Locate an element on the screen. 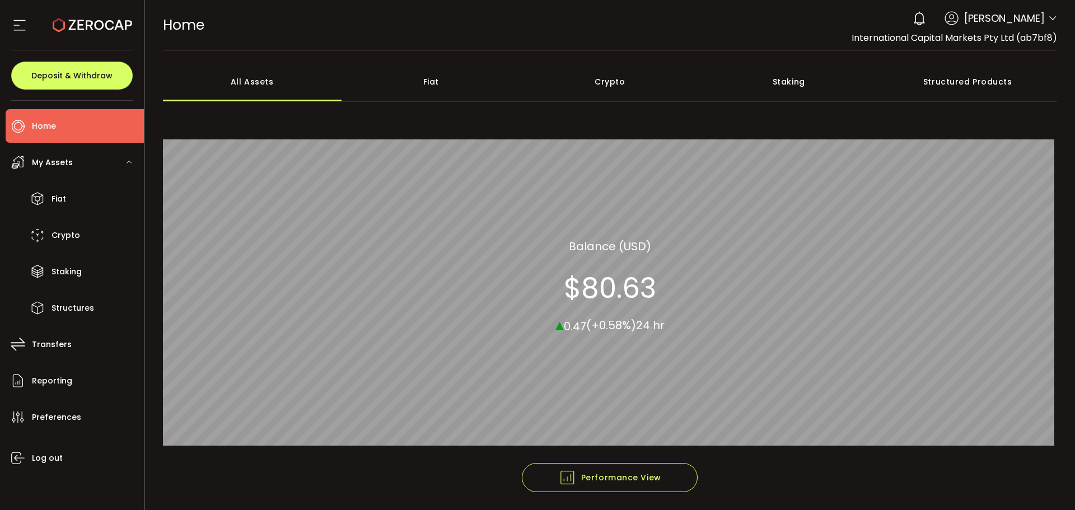 The image size is (1075, 510). section: $80.63 is located at coordinates (610, 288).